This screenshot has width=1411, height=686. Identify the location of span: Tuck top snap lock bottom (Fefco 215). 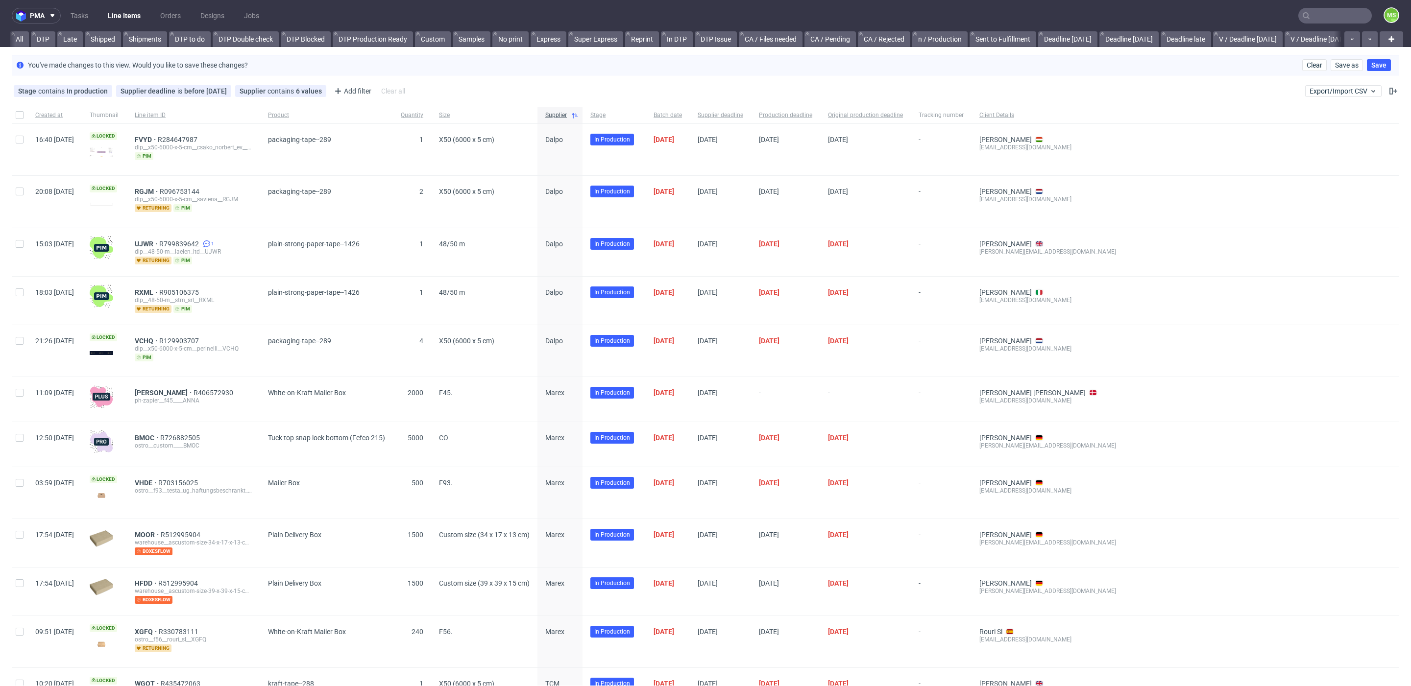
(326, 438).